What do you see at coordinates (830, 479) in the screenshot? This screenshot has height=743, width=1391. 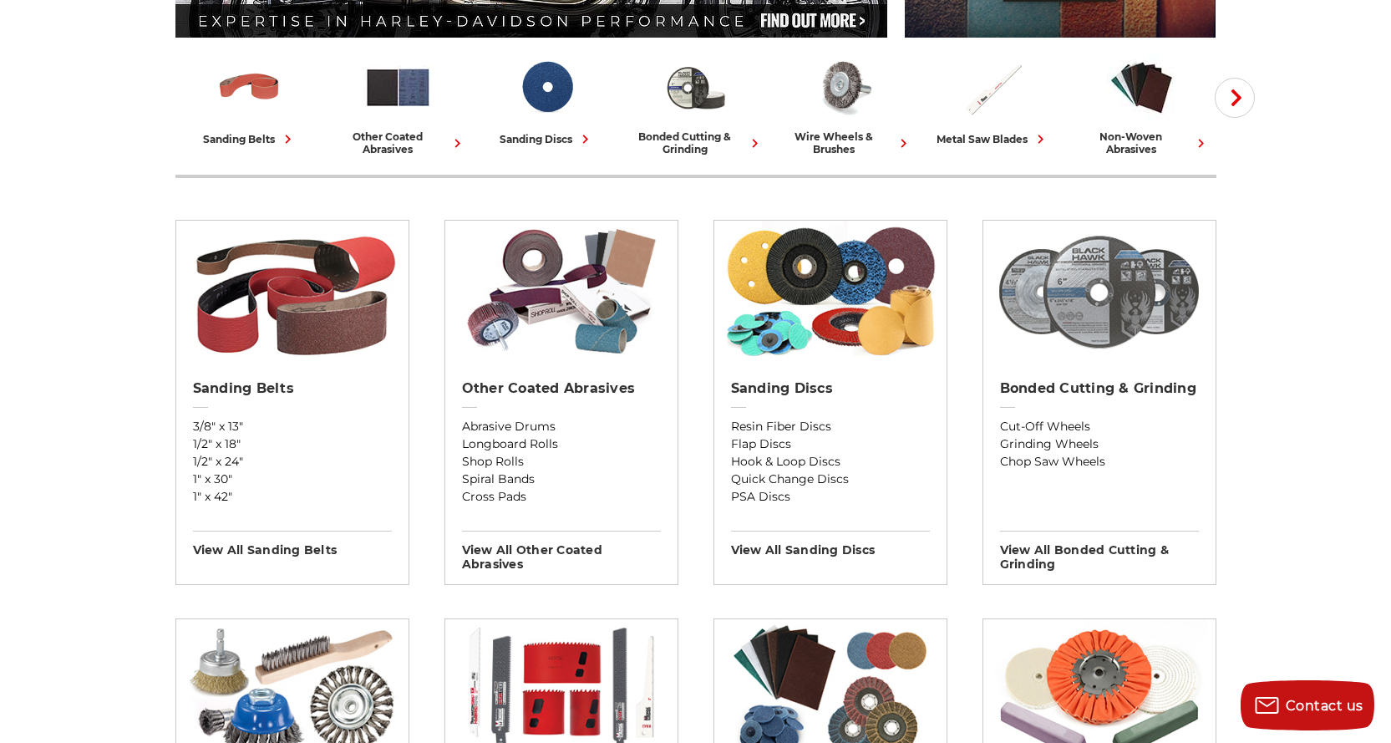 I see `a: Quick Change Discs` at bounding box center [830, 479].